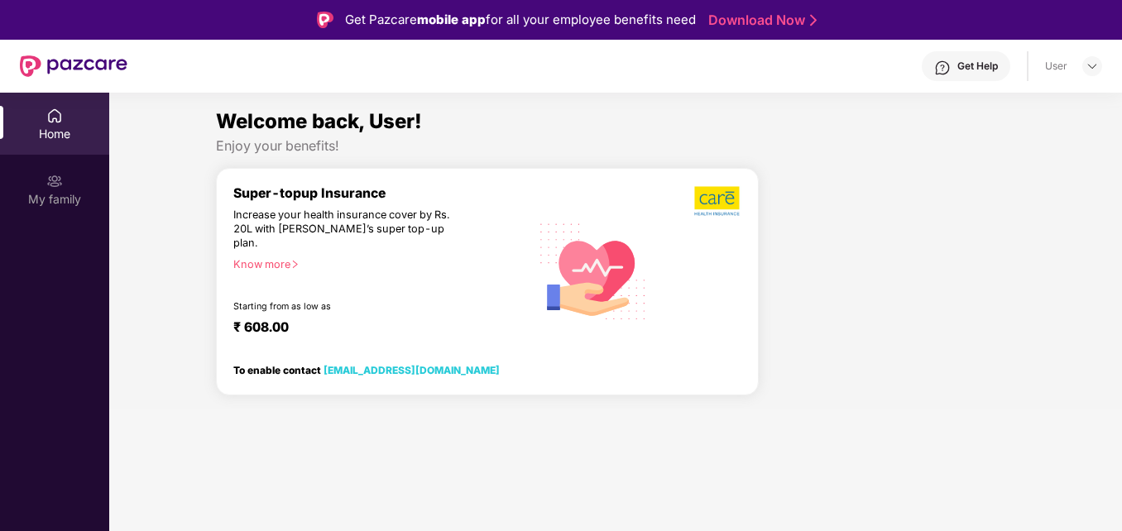 The height and width of the screenshot is (531, 1122). I want to click on span: Welcome back, User!, so click(319, 121).